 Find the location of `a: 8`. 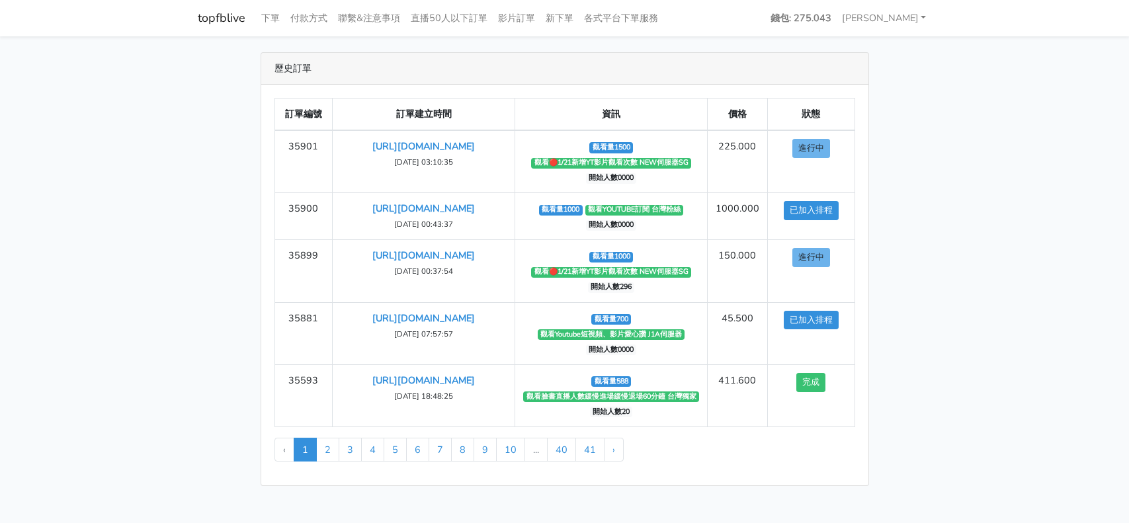

a: 8 is located at coordinates (462, 450).